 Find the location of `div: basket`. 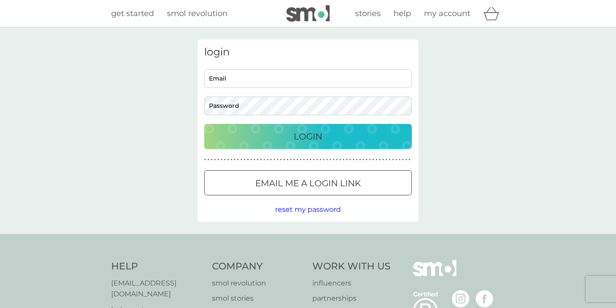

div: basket is located at coordinates (494, 13).